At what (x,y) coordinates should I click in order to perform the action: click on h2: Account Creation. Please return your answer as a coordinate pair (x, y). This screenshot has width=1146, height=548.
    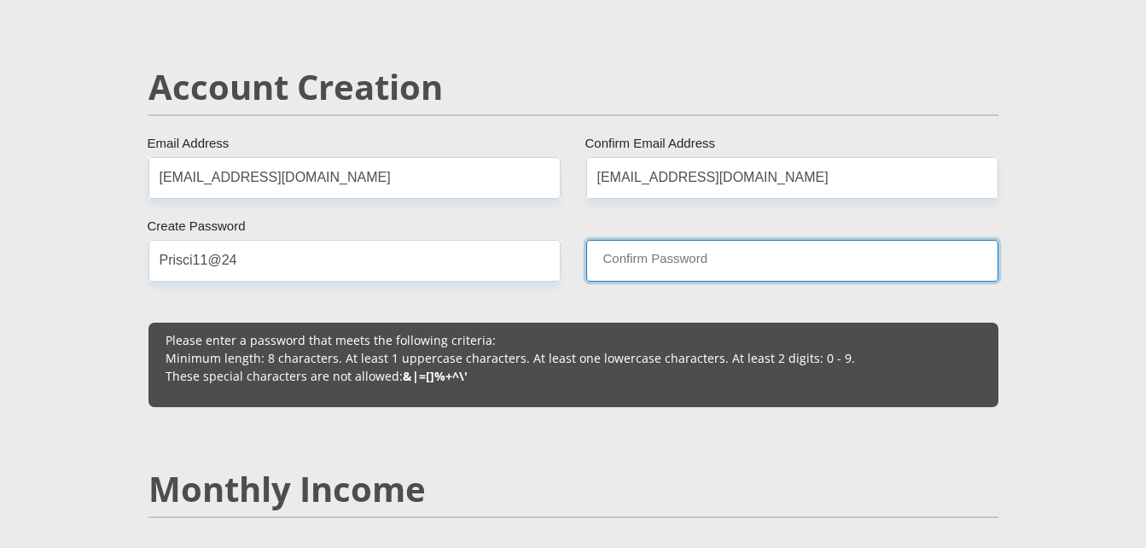
    Looking at the image, I should click on (574, 87).